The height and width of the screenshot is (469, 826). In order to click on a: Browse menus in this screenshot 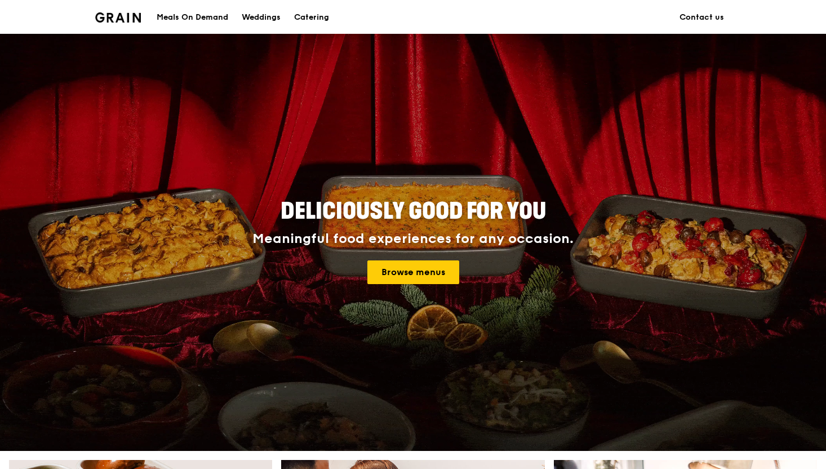, I will do `click(413, 272)`.